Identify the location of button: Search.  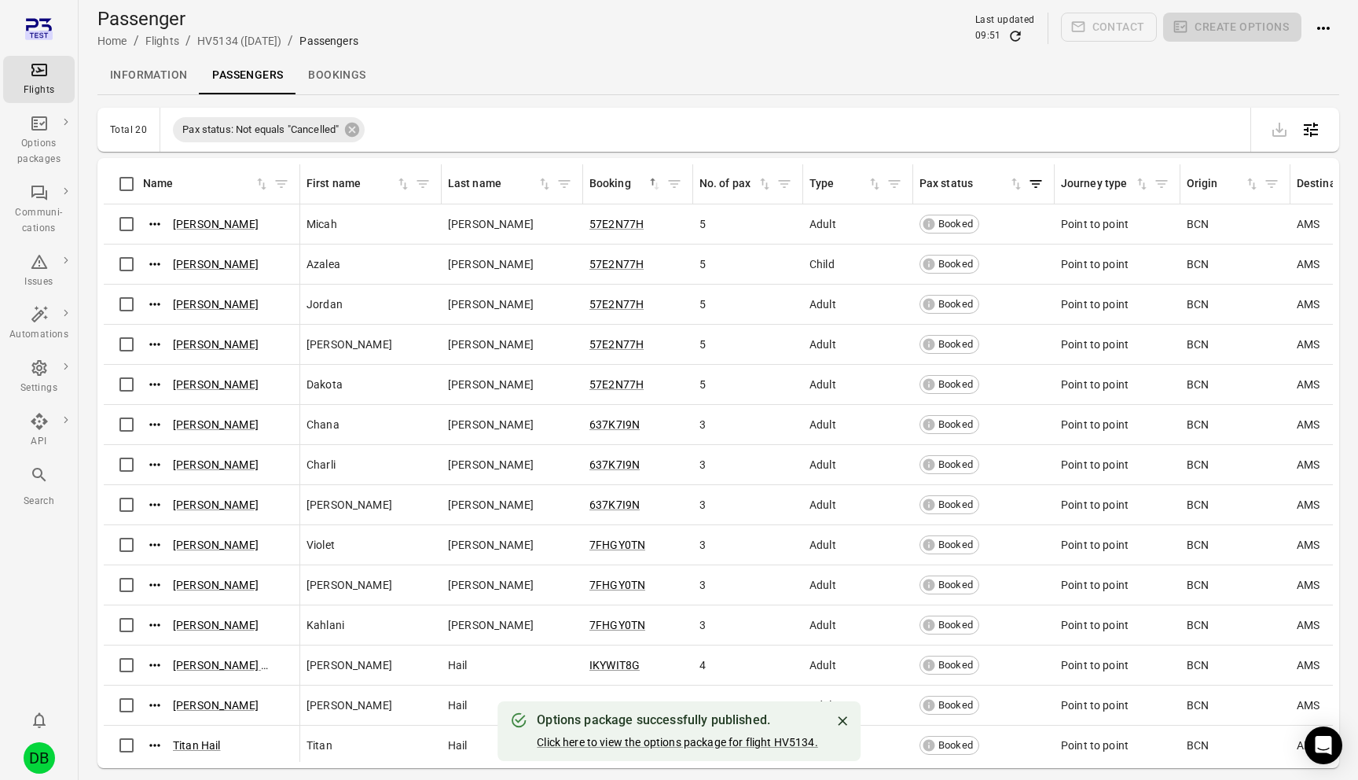
(39, 487).